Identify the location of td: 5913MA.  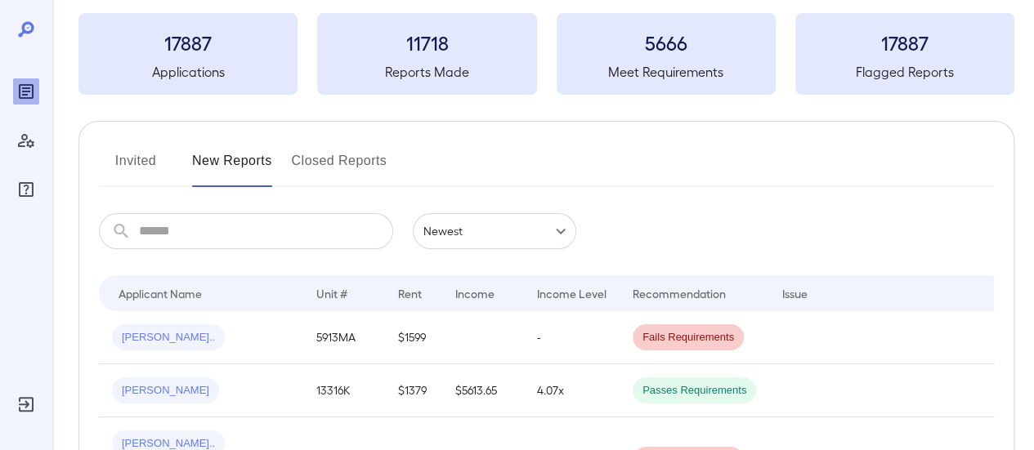
(344, 338).